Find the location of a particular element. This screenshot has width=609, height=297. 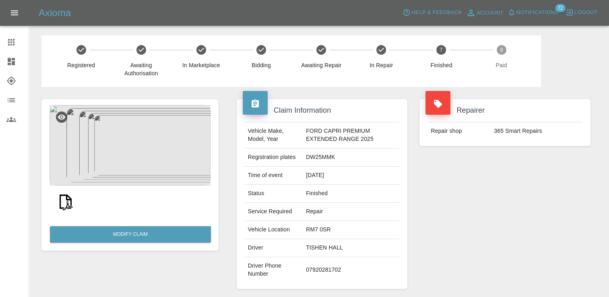

button: Open drawer is located at coordinates (14, 13).